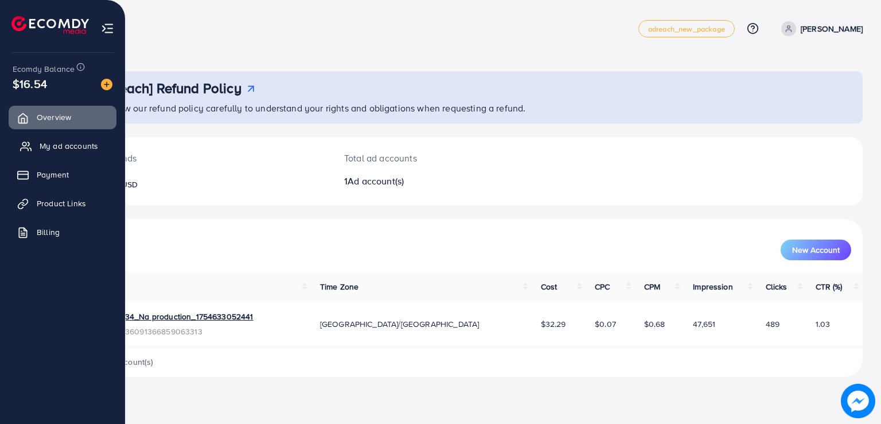 This screenshot has width=881, height=424. I want to click on span: Cost, so click(549, 286).